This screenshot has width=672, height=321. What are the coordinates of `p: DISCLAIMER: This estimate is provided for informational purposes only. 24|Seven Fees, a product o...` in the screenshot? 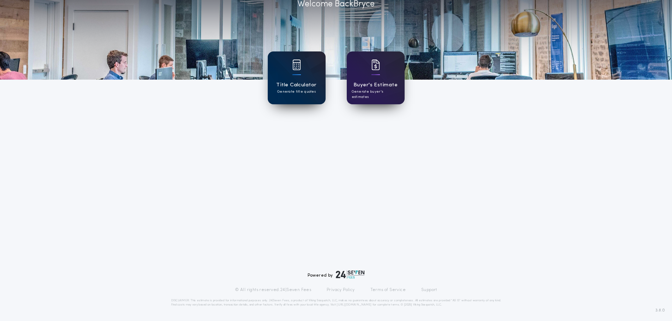 It's located at (336, 303).